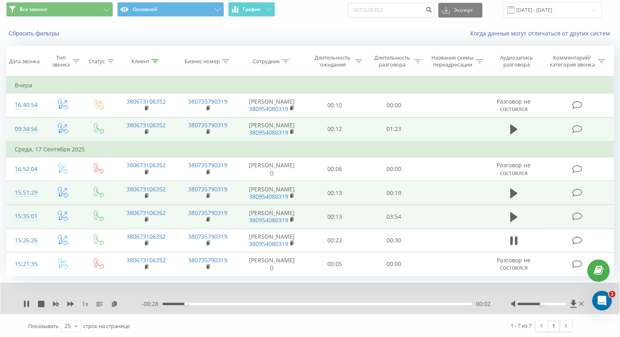 The width and height of the screenshot is (620, 337). I want to click on td: 03:54, so click(394, 217).